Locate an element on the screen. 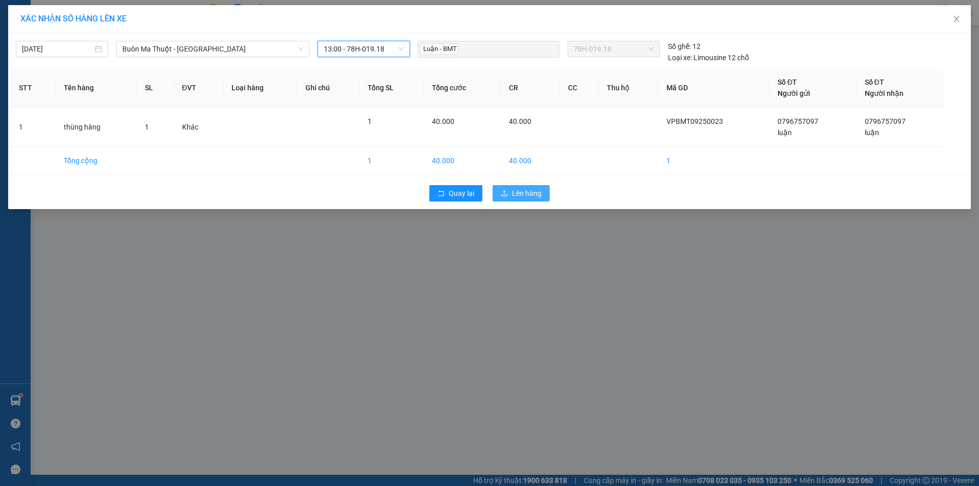  span: 13:00 - 78H-019.18 is located at coordinates (364, 49).